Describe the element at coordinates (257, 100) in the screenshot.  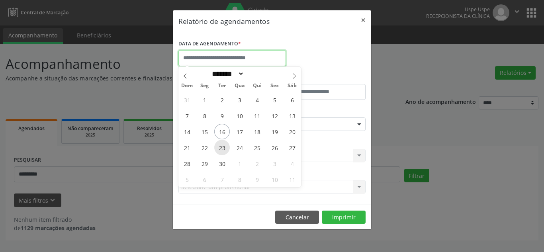
I see `span: Setembro 4, 2025` at that location.